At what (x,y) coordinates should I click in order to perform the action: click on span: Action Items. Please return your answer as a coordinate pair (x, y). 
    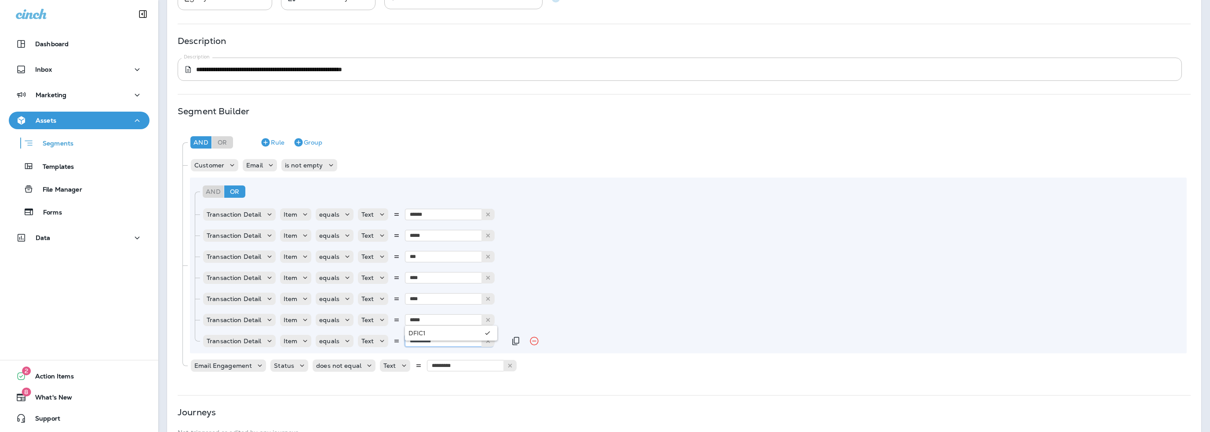
    Looking at the image, I should click on (50, 378).